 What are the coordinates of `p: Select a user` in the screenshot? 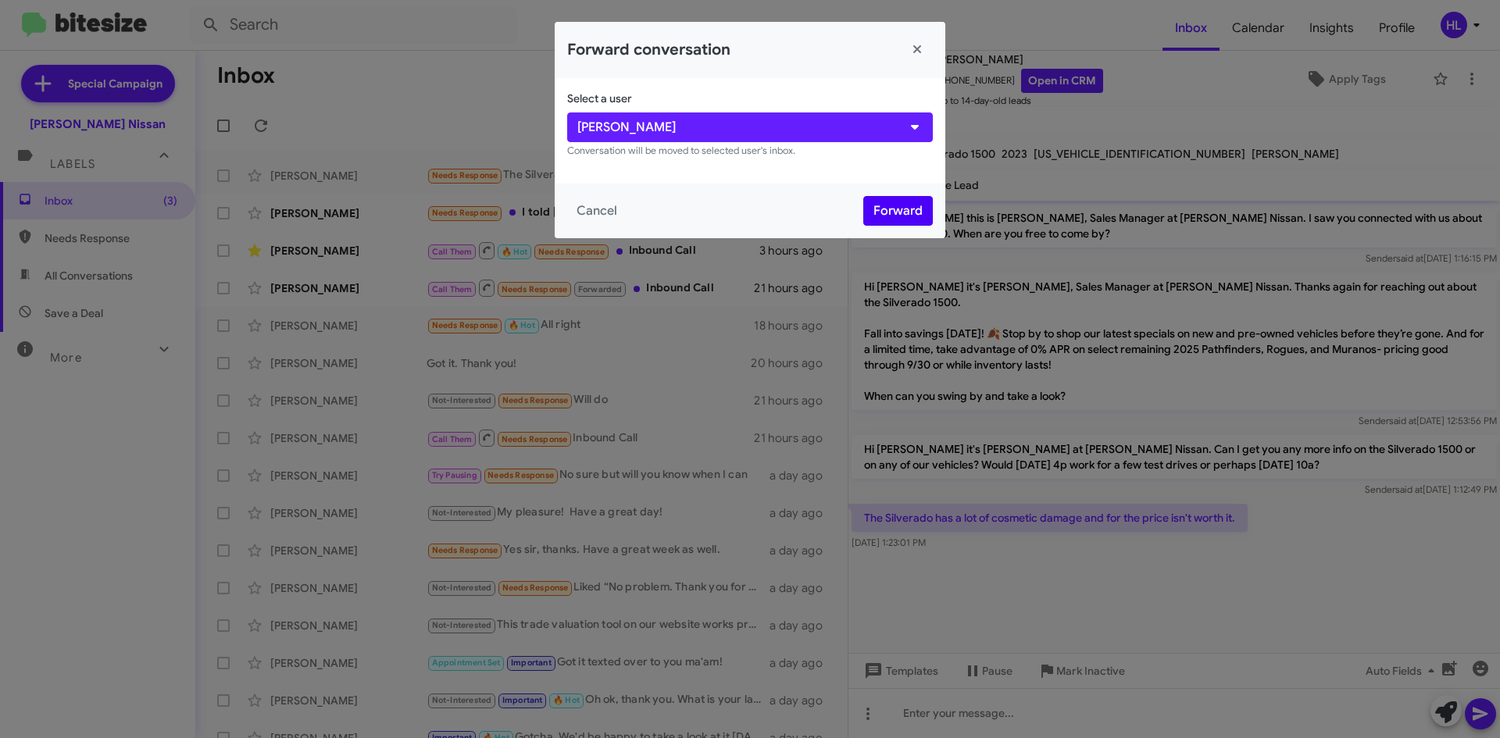 It's located at (750, 98).